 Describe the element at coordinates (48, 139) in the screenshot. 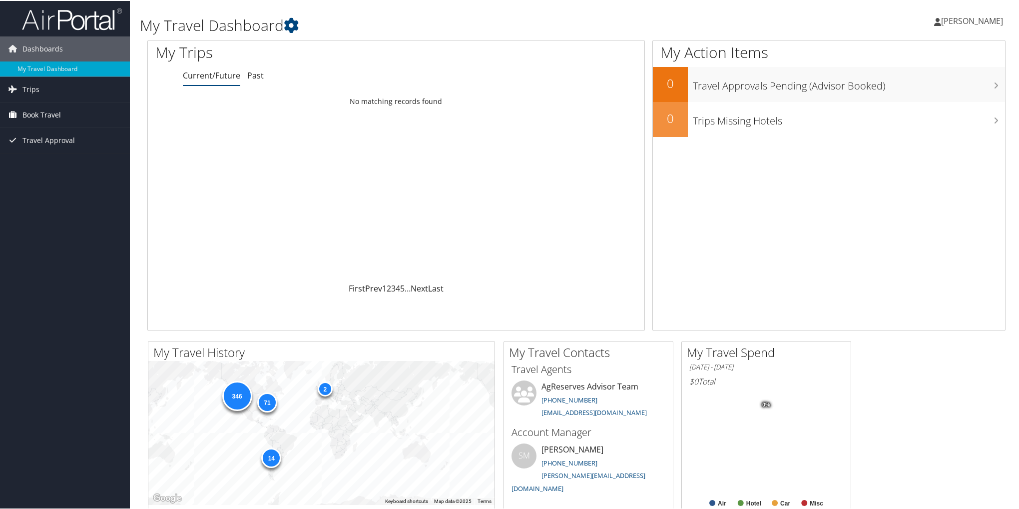

I see `span: Travel Approval` at that location.